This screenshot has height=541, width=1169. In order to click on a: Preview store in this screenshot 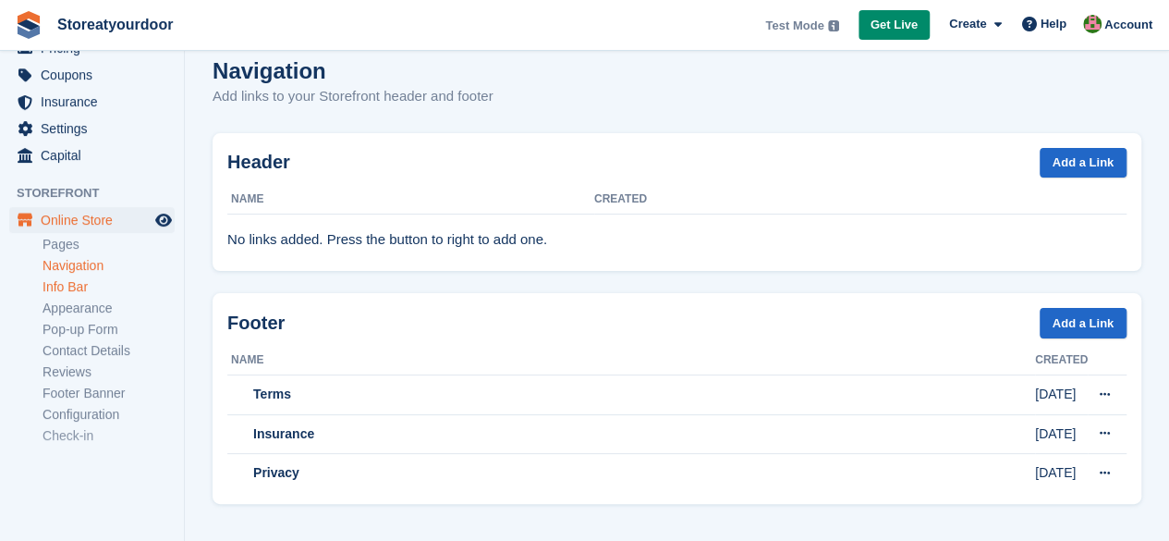, I will do `click(164, 220)`.